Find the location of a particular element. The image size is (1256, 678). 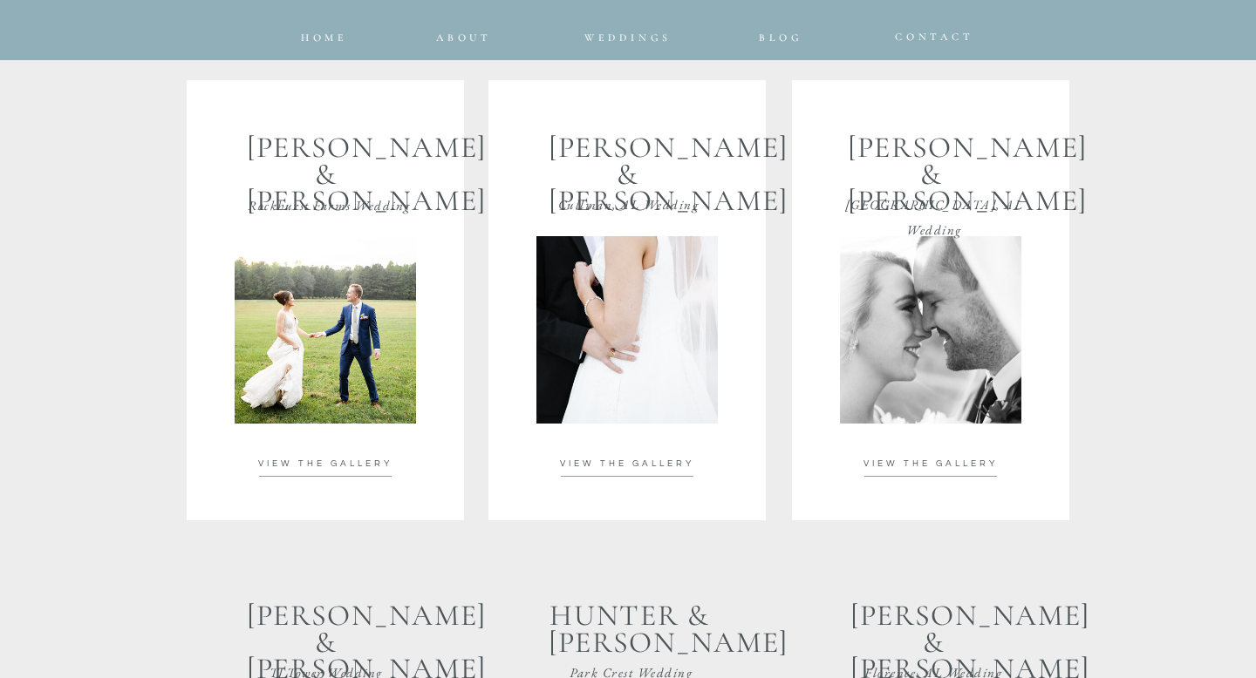

a: Florence, AL Wedding is located at coordinates (933, 668).